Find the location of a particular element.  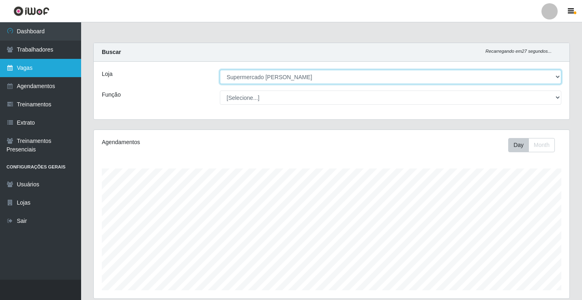

div: First group is located at coordinates (531, 145).